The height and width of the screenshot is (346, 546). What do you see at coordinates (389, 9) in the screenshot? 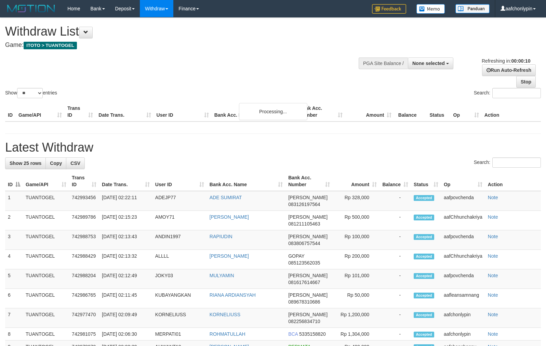
I see `img: Feedback.jpg` at bounding box center [389, 9].